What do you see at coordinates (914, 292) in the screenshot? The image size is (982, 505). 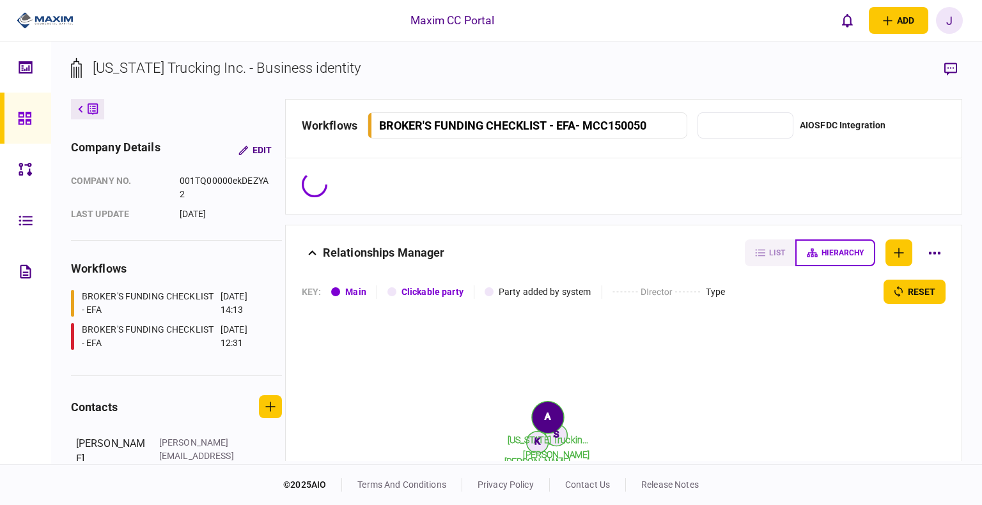 I see `button: reset` at bounding box center [914, 292].